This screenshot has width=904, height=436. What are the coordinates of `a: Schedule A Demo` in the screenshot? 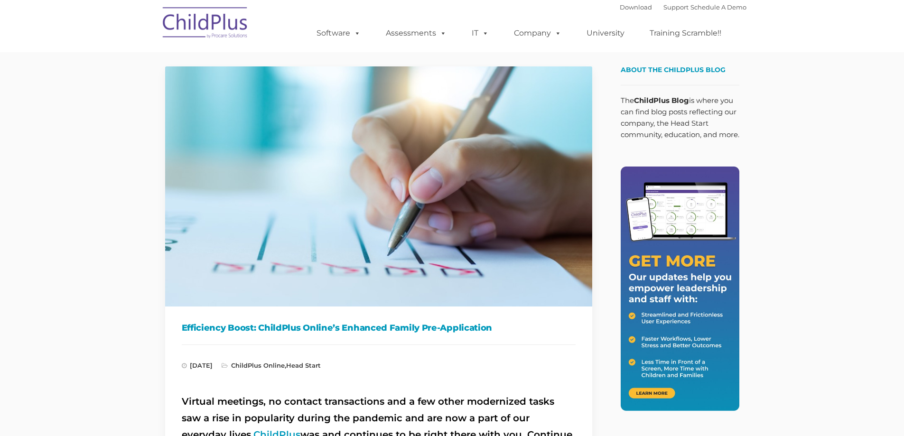 It's located at (718, 7).